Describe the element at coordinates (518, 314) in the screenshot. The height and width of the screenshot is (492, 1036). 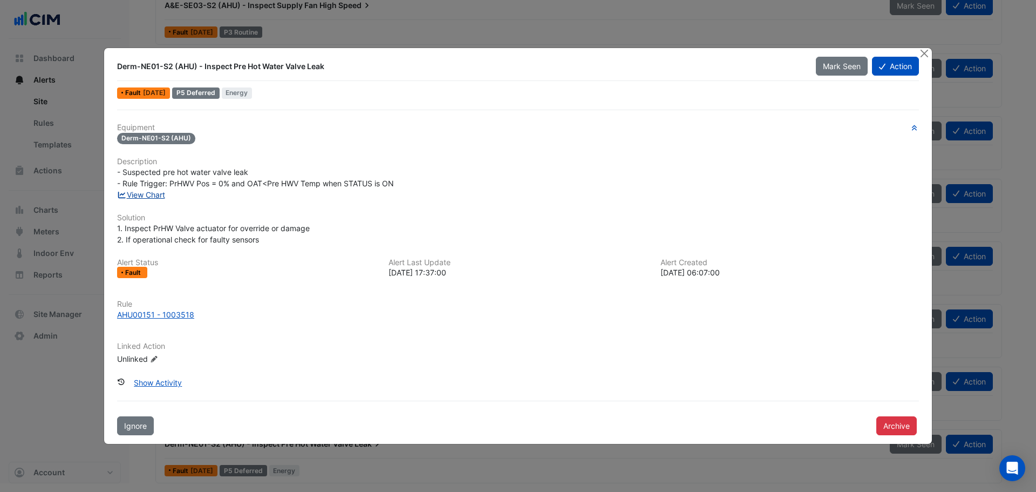
I see `a: AHU00151 - 1003518` at that location.